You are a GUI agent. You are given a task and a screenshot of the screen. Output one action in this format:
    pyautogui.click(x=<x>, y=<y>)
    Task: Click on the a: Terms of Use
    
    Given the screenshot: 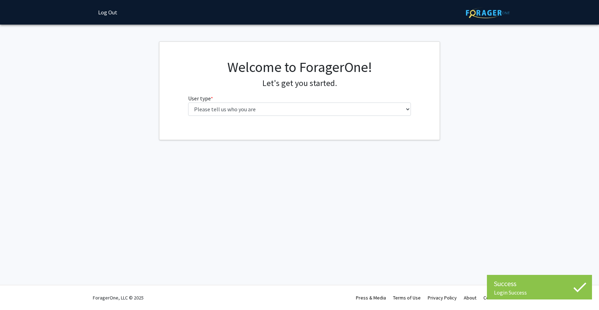 What is the action you would take?
    pyautogui.click(x=407, y=297)
    